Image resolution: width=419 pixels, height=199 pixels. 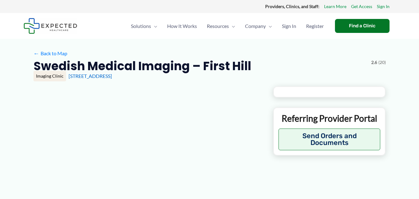 I want to click on strong: Providers, Clinics, and Staff:, so click(x=292, y=6).